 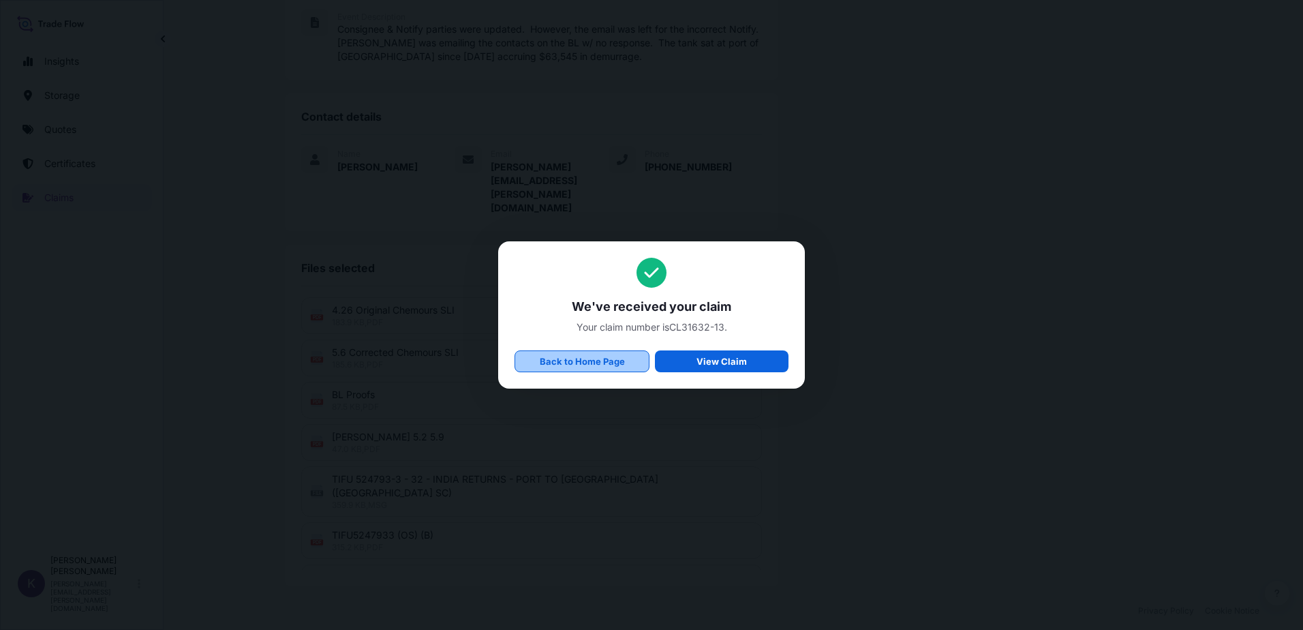 I want to click on a: Back to Home Page, so click(x=582, y=361).